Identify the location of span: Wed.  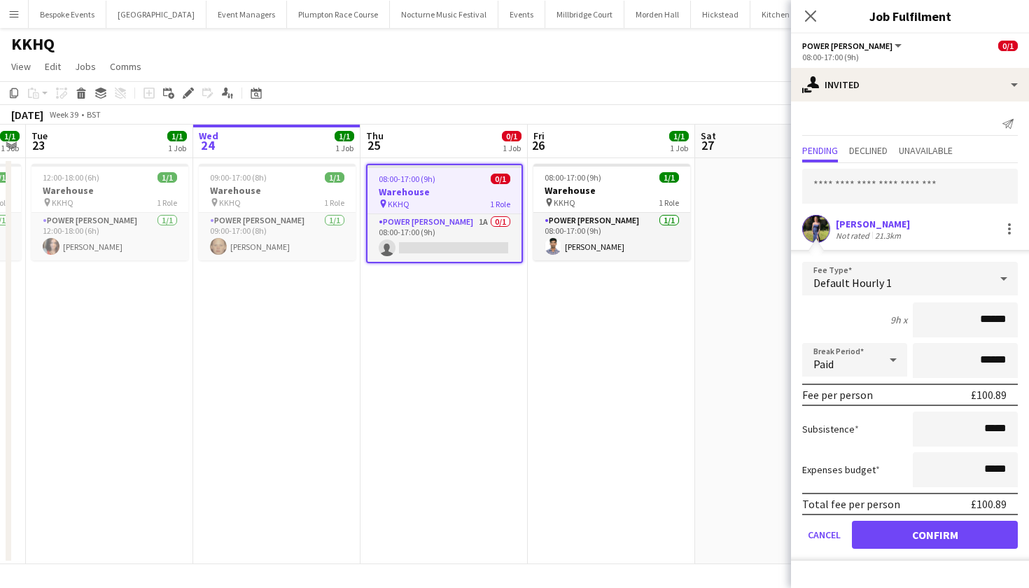
(209, 136).